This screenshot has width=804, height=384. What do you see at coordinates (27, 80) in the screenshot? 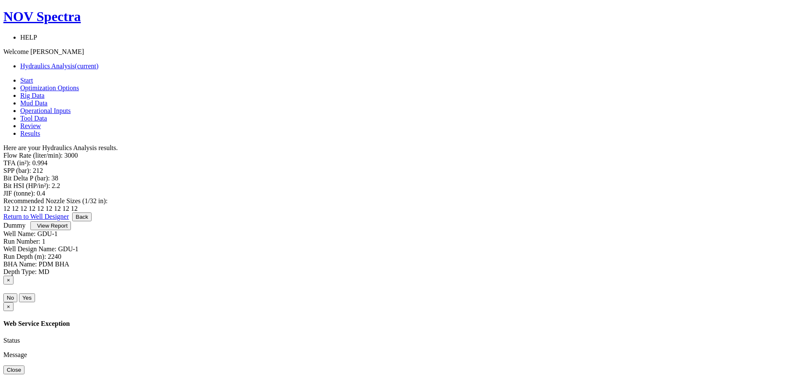
I see `span: Start` at bounding box center [27, 80].